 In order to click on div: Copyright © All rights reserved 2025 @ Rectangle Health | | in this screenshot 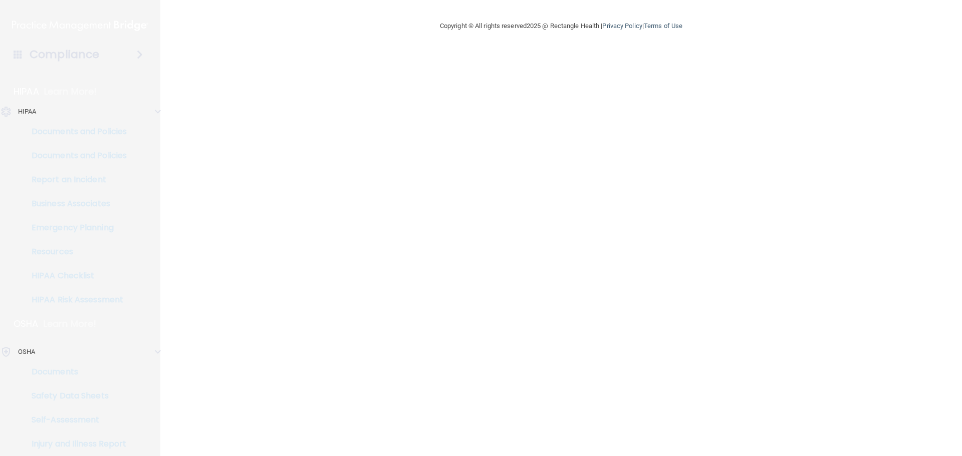, I will do `click(561, 26)`.